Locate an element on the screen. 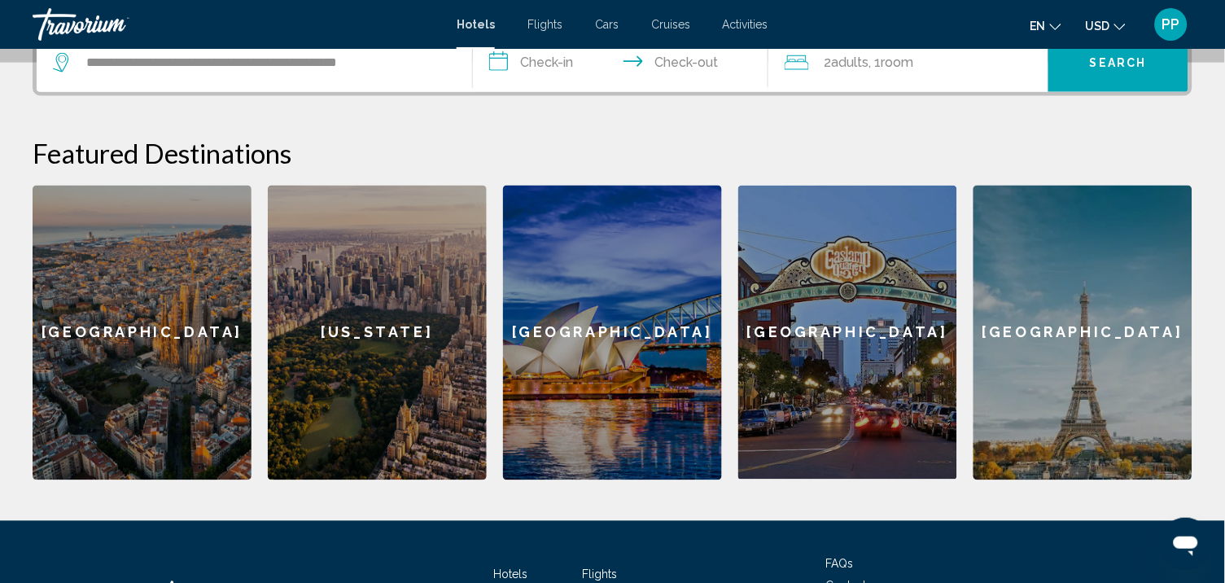 This screenshot has width=1225, height=583. button: Search is located at coordinates (1118, 63).